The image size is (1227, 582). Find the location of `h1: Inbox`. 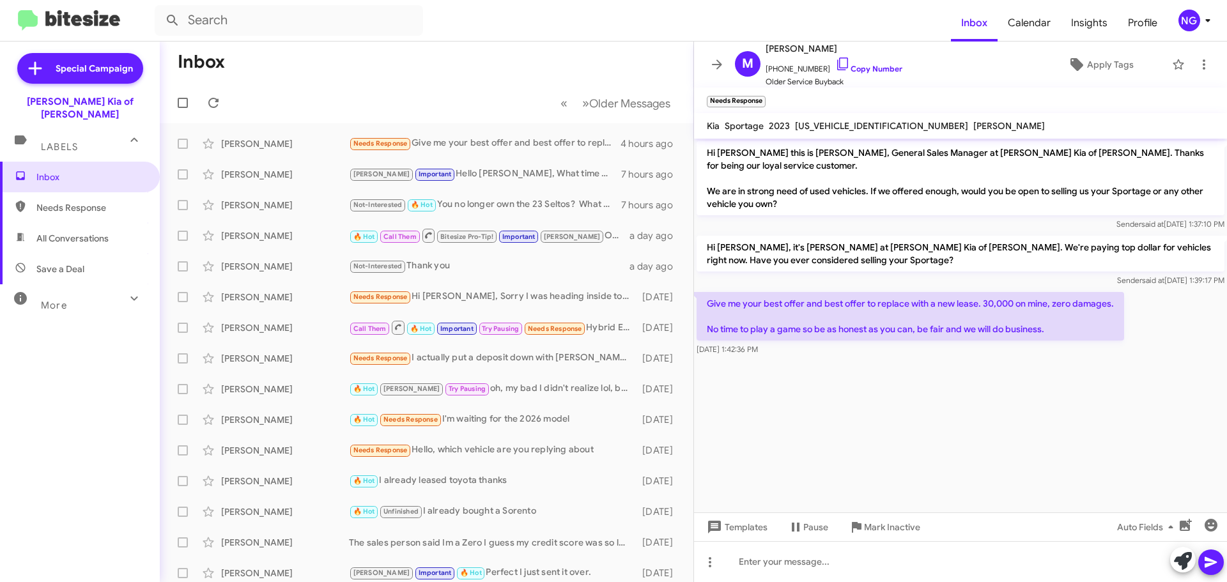

h1: Inbox is located at coordinates (201, 62).